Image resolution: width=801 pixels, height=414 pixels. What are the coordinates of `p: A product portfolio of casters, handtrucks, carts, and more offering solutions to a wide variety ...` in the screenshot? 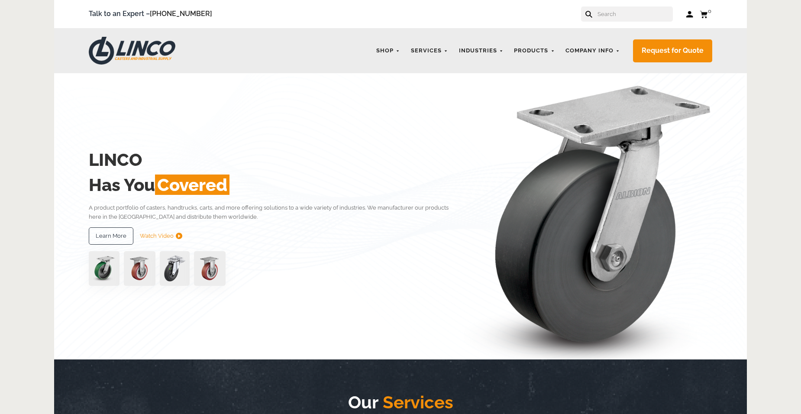 It's located at (275, 212).